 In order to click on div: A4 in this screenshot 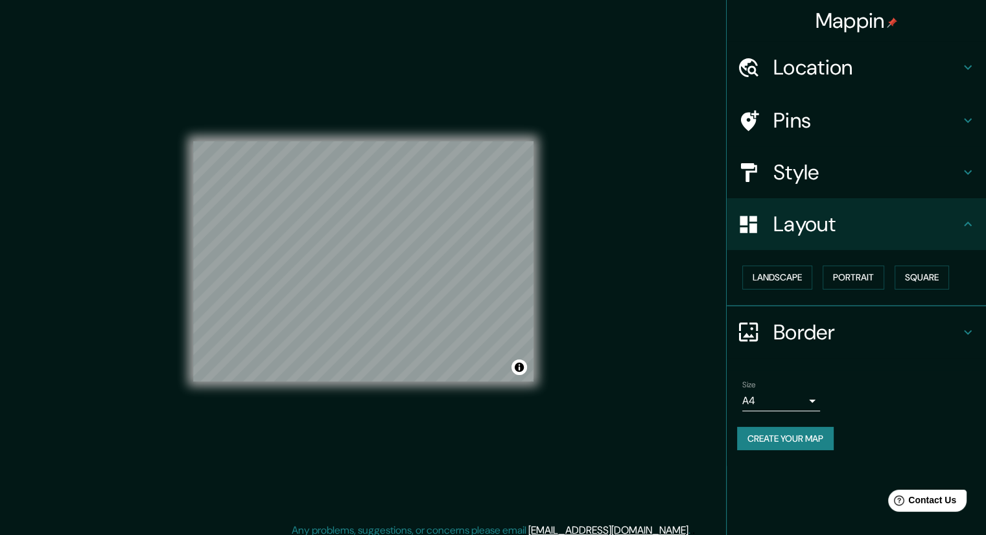, I will do `click(781, 401)`.